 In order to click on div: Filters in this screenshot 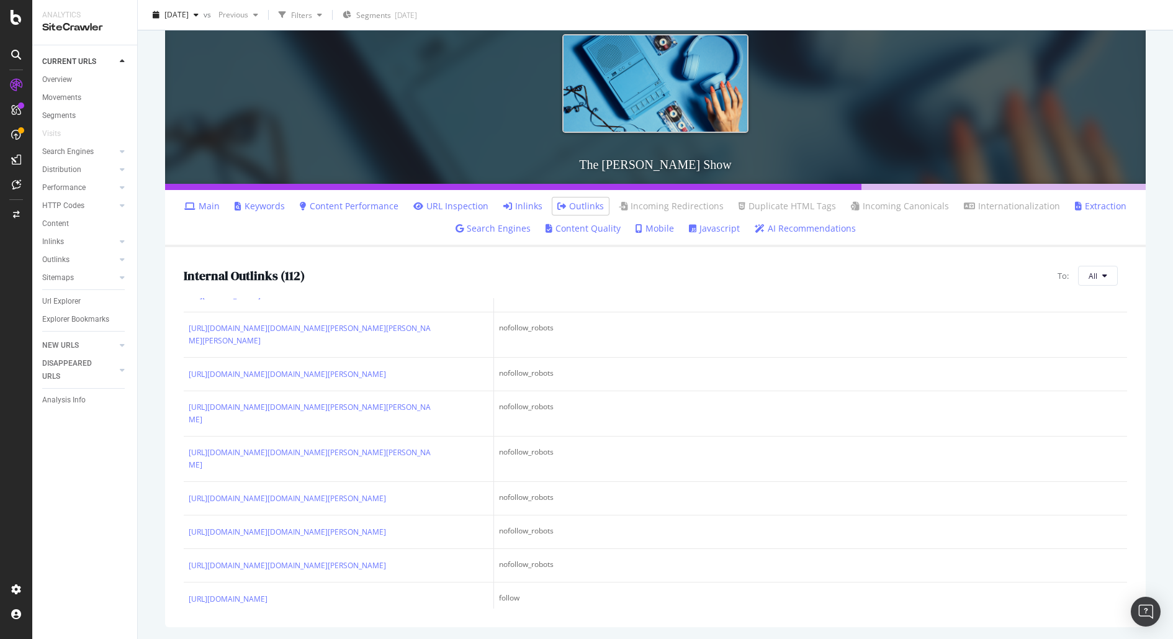, I will do `click(302, 14)`.